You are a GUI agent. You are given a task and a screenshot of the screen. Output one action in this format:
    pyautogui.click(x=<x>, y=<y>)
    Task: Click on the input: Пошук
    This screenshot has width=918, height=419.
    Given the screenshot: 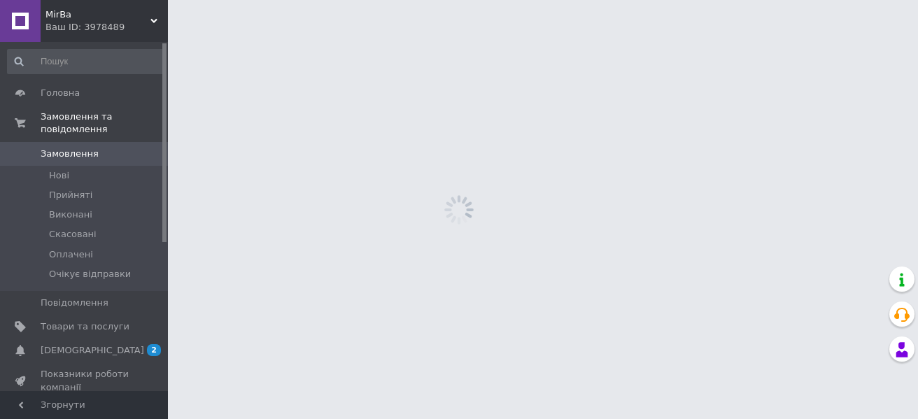 What is the action you would take?
    pyautogui.click(x=86, y=62)
    